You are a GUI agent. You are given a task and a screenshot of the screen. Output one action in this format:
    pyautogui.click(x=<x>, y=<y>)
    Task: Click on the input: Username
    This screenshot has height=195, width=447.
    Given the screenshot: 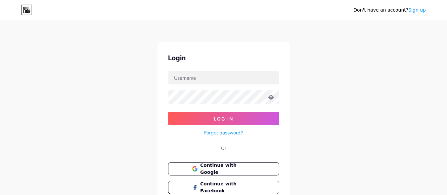 What is the action you would take?
    pyautogui.click(x=224, y=78)
    